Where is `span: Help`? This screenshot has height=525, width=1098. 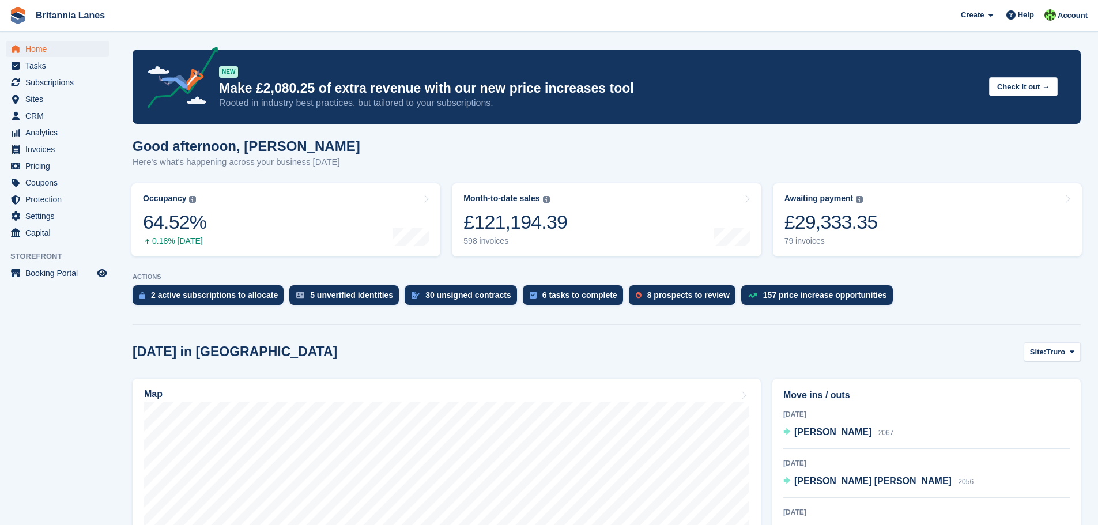
span: Help is located at coordinates (1026, 15).